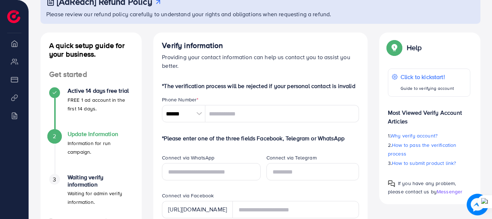 The width and height of the screenshot is (492, 219). I want to click on span: Messenger, so click(449, 192).